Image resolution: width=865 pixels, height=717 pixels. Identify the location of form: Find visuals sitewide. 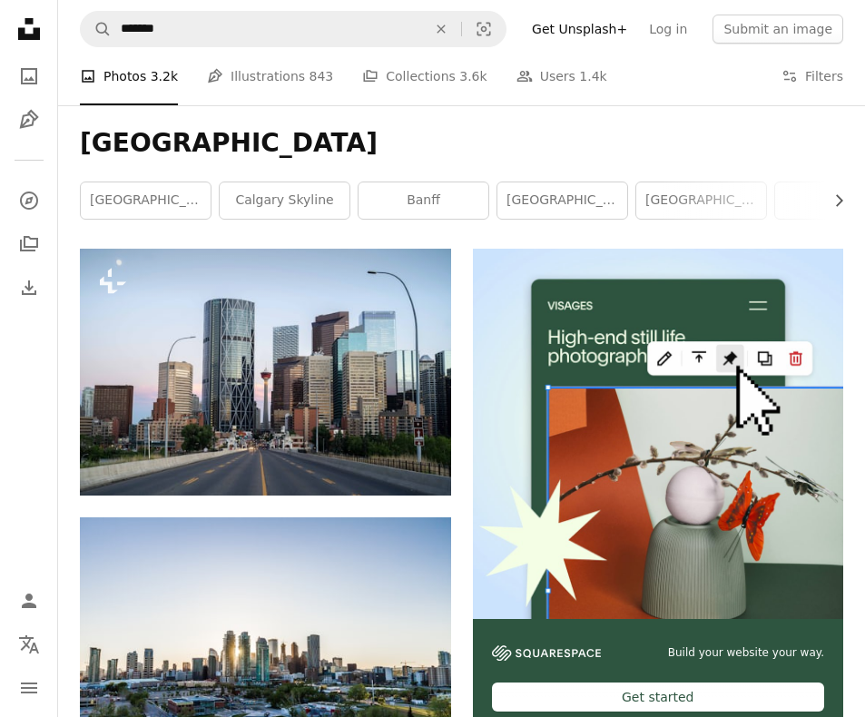
(293, 29).